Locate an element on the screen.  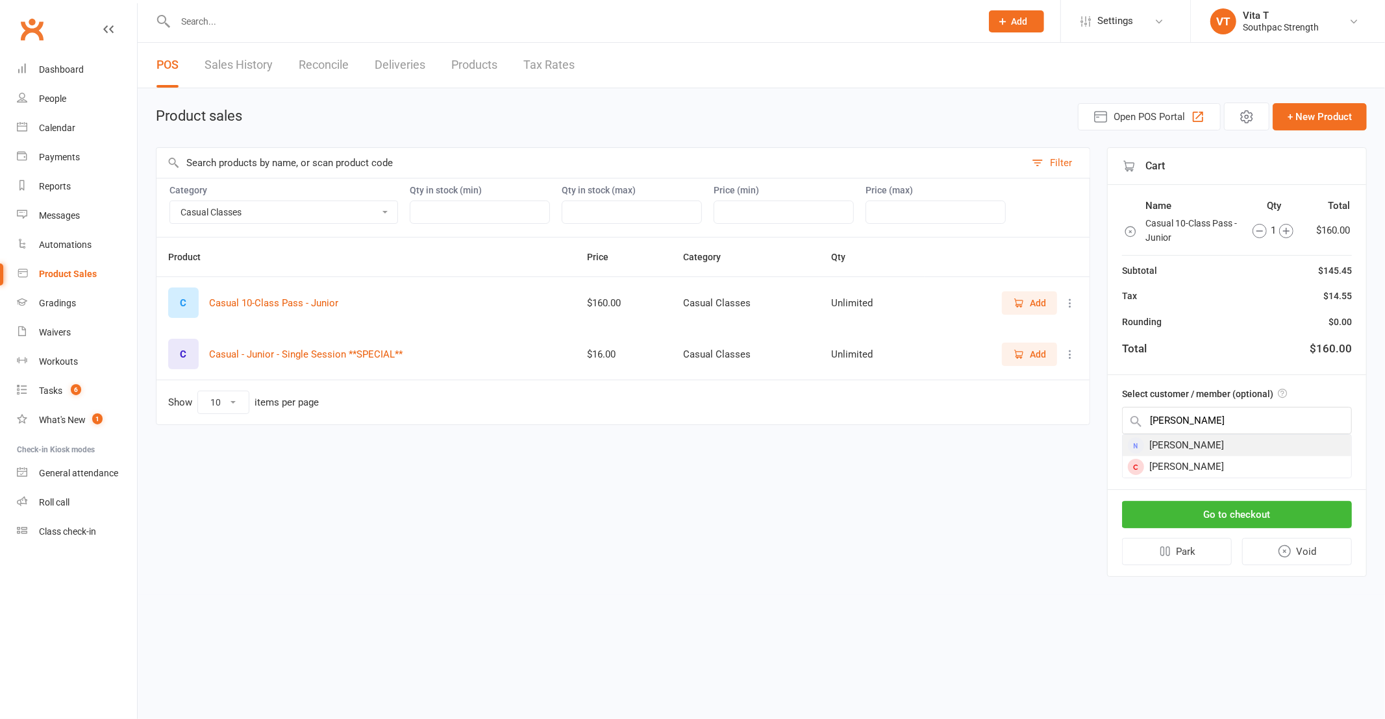
div: Rounding is located at coordinates (1142, 322).